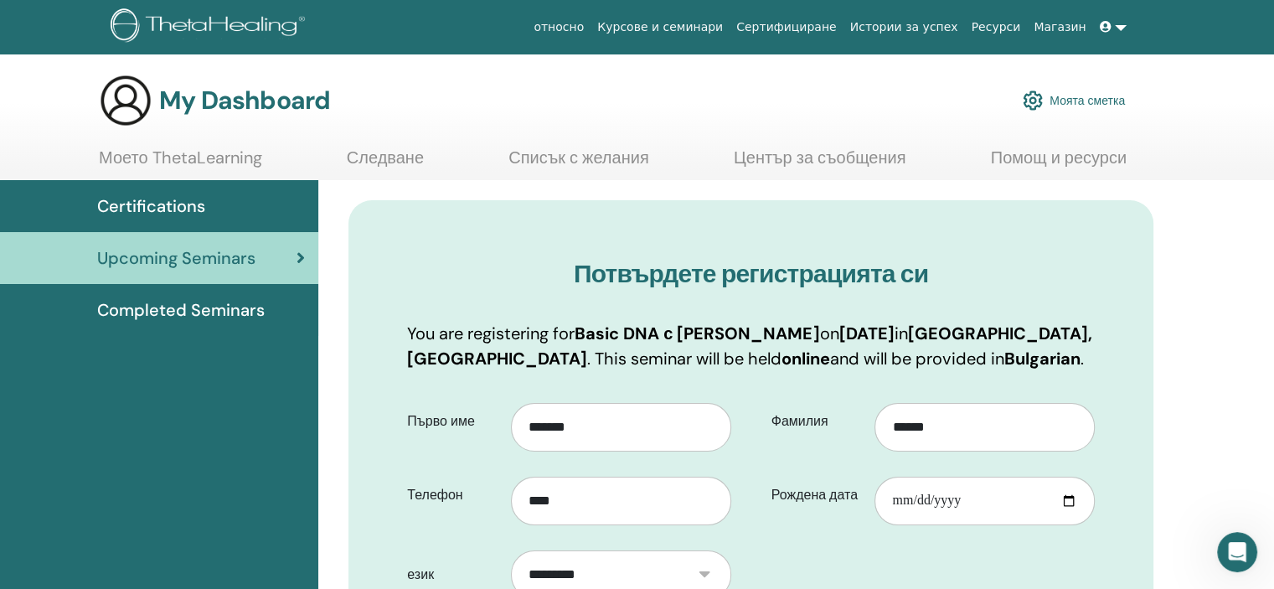 The width and height of the screenshot is (1274, 589). Describe the element at coordinates (660, 27) in the screenshot. I see `a: Курсове и семинари` at that location.